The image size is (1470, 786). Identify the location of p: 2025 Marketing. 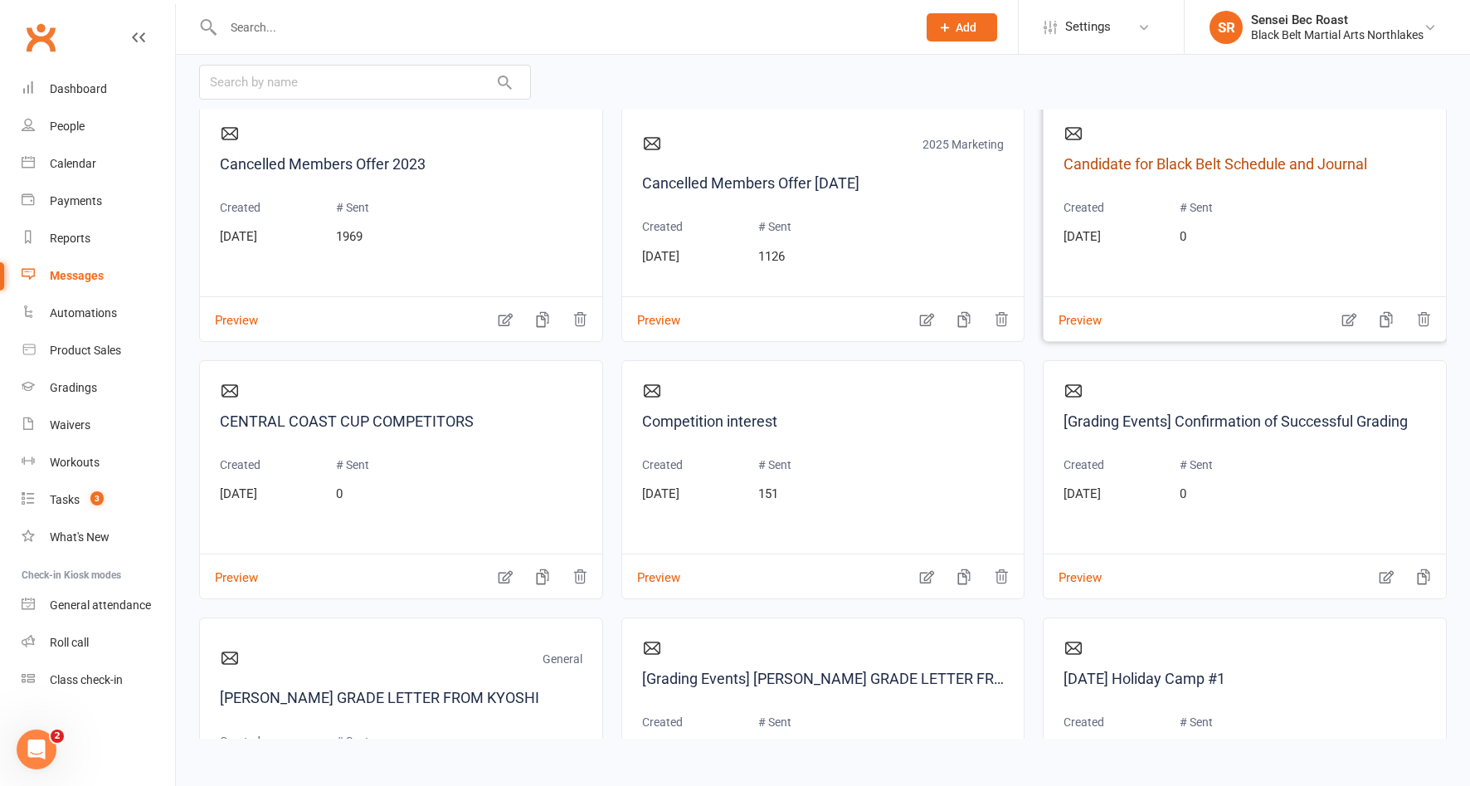
(963, 147).